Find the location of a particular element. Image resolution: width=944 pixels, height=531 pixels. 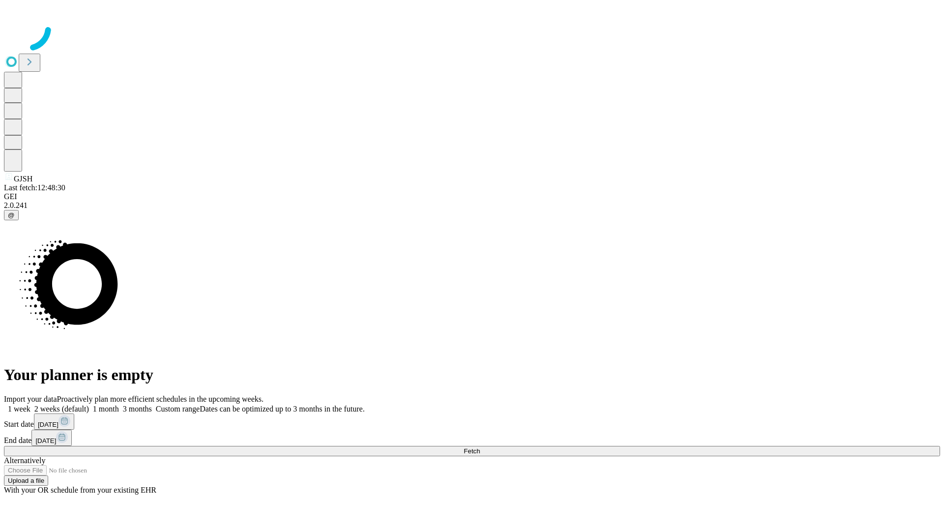

div: Start date is located at coordinates (472, 421).